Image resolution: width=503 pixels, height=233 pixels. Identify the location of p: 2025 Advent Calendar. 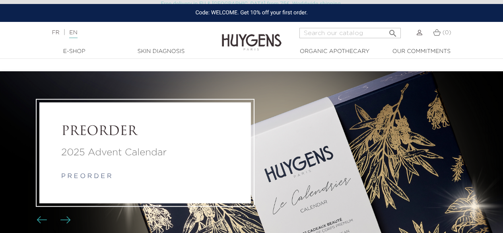
(145, 152).